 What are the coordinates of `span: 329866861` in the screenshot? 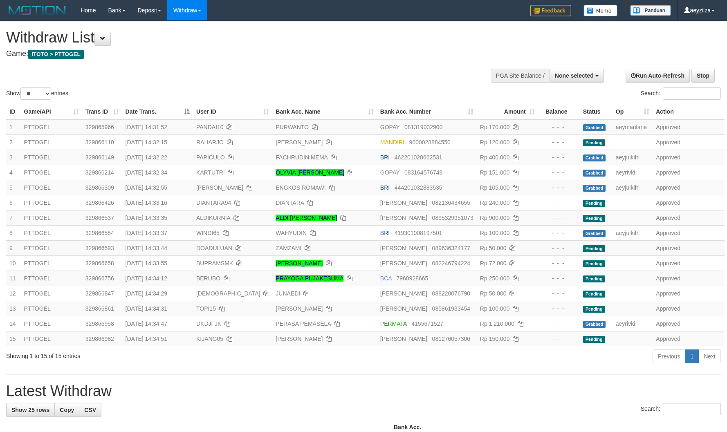 It's located at (100, 309).